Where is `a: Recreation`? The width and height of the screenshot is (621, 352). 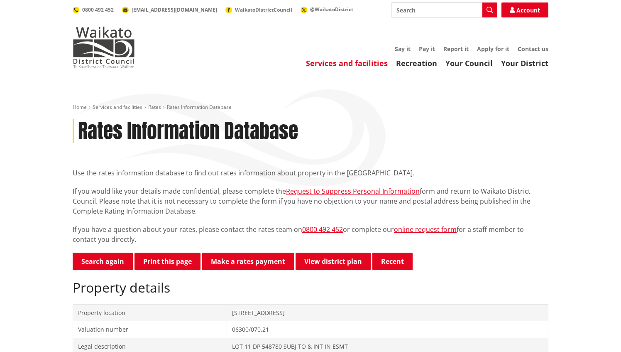
a: Recreation is located at coordinates (416, 63).